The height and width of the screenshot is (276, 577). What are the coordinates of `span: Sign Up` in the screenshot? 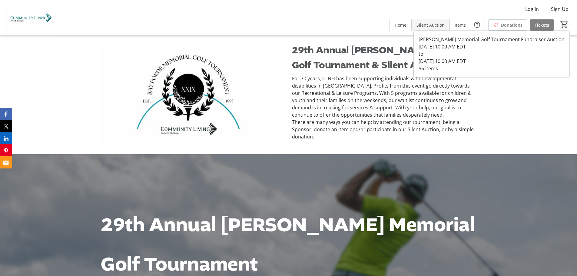 It's located at (559, 9).